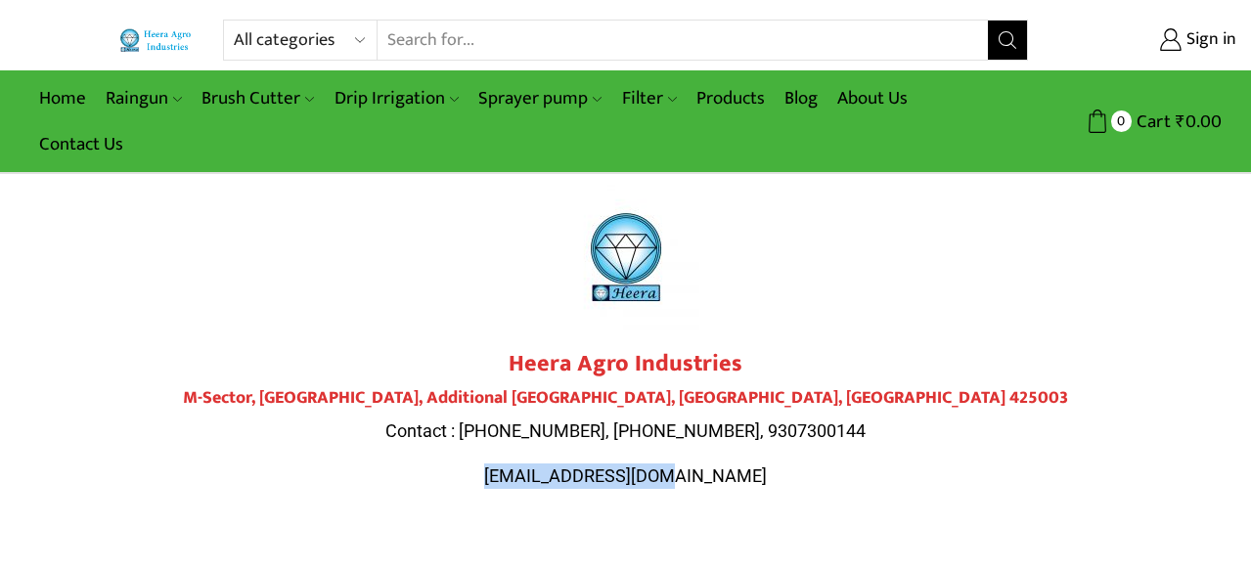 The height and width of the screenshot is (570, 1251). What do you see at coordinates (1198, 121) in the screenshot?
I see `bdi: 0.00` at bounding box center [1198, 121].